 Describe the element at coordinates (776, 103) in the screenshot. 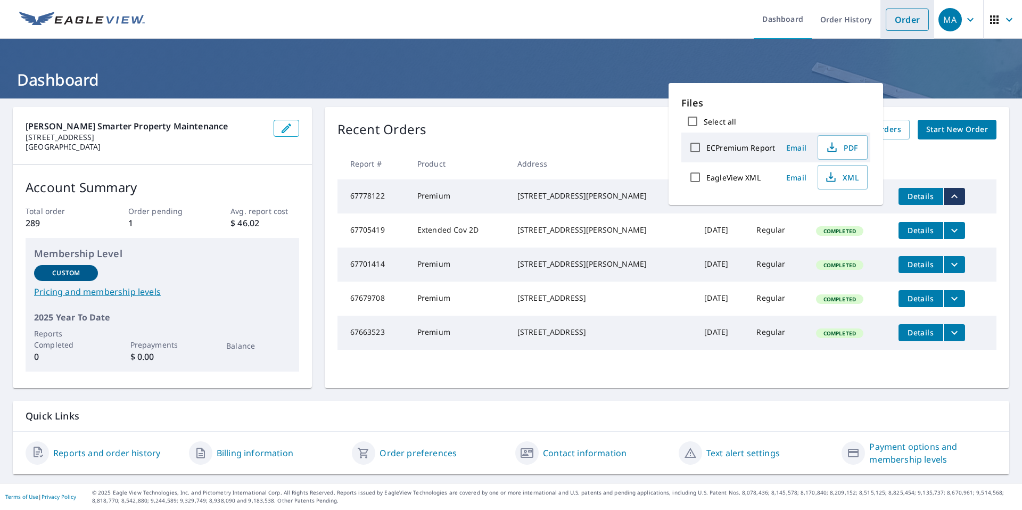

I see `p: Files` at that location.